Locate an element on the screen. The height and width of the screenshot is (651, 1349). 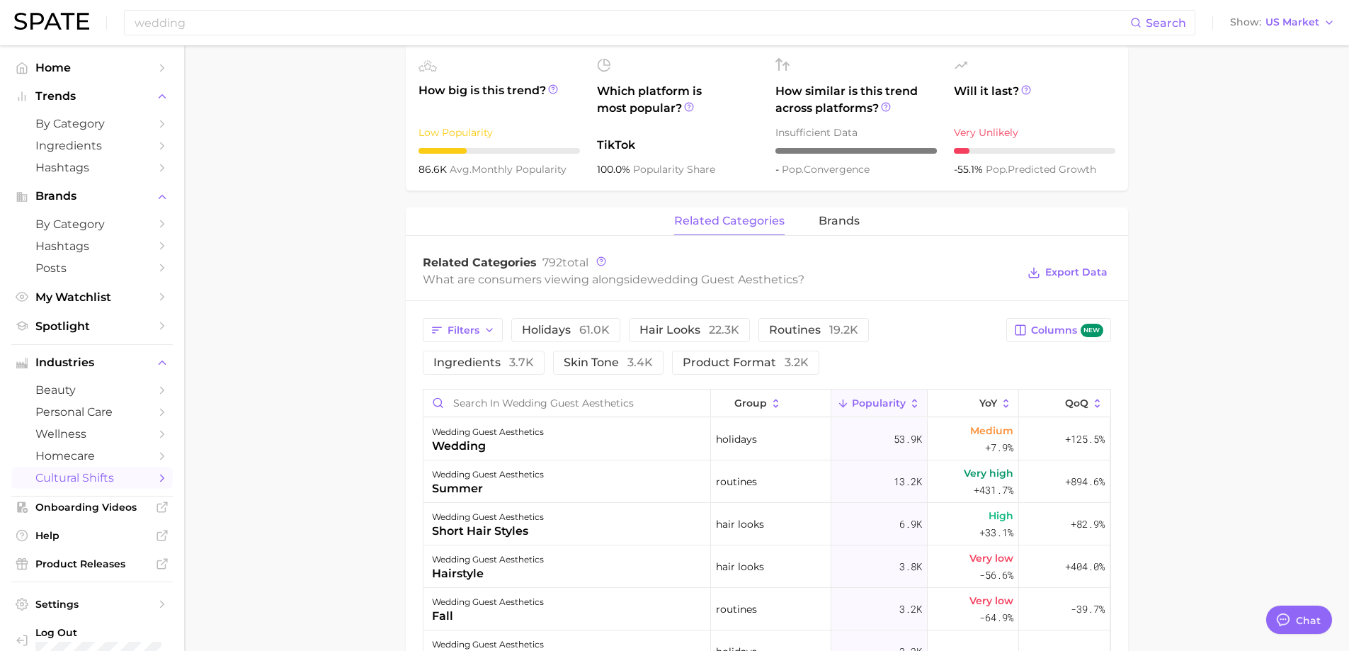
span: +7.9% is located at coordinates (999, 448).